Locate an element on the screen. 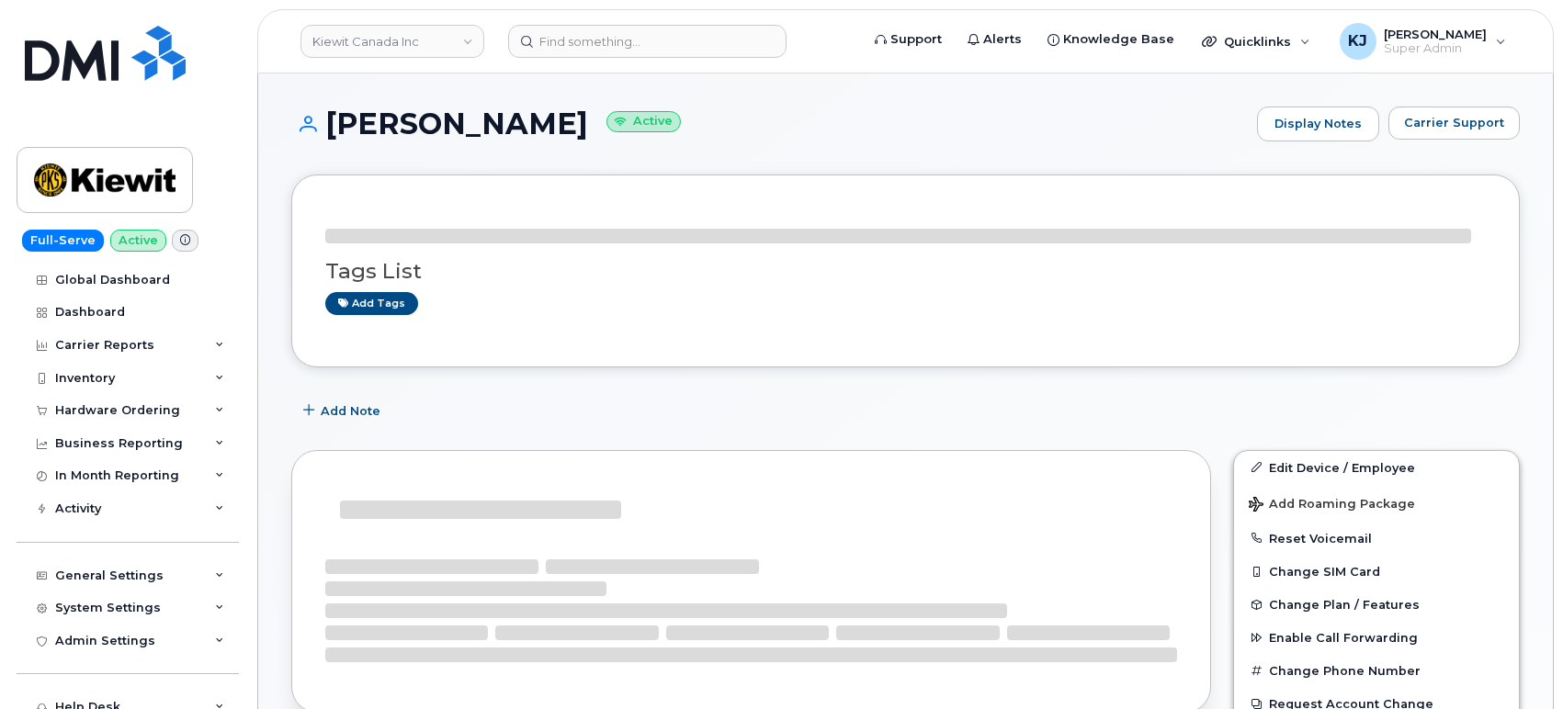 The image size is (1563, 709). span: Enable Call Forwarding is located at coordinates (1343, 638).